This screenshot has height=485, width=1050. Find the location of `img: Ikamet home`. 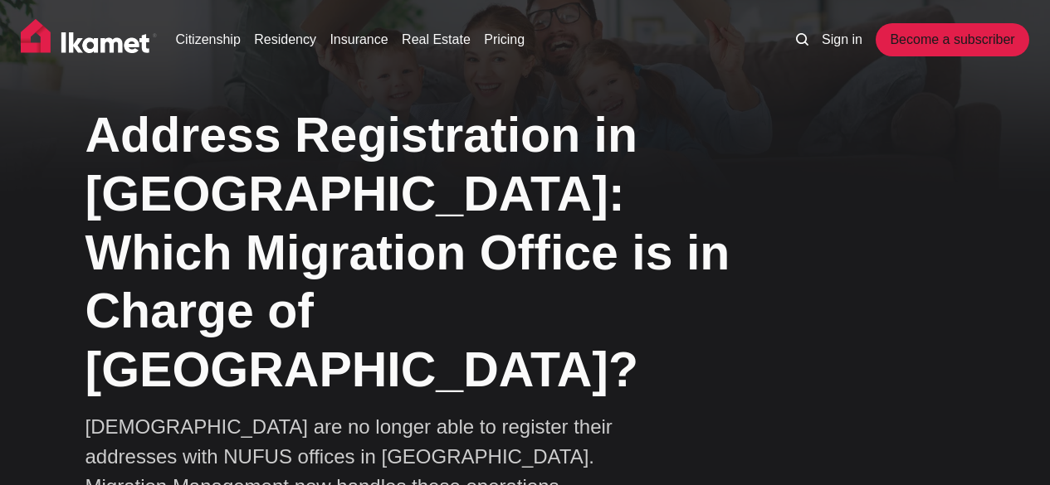

img: Ikamet home is located at coordinates (89, 40).